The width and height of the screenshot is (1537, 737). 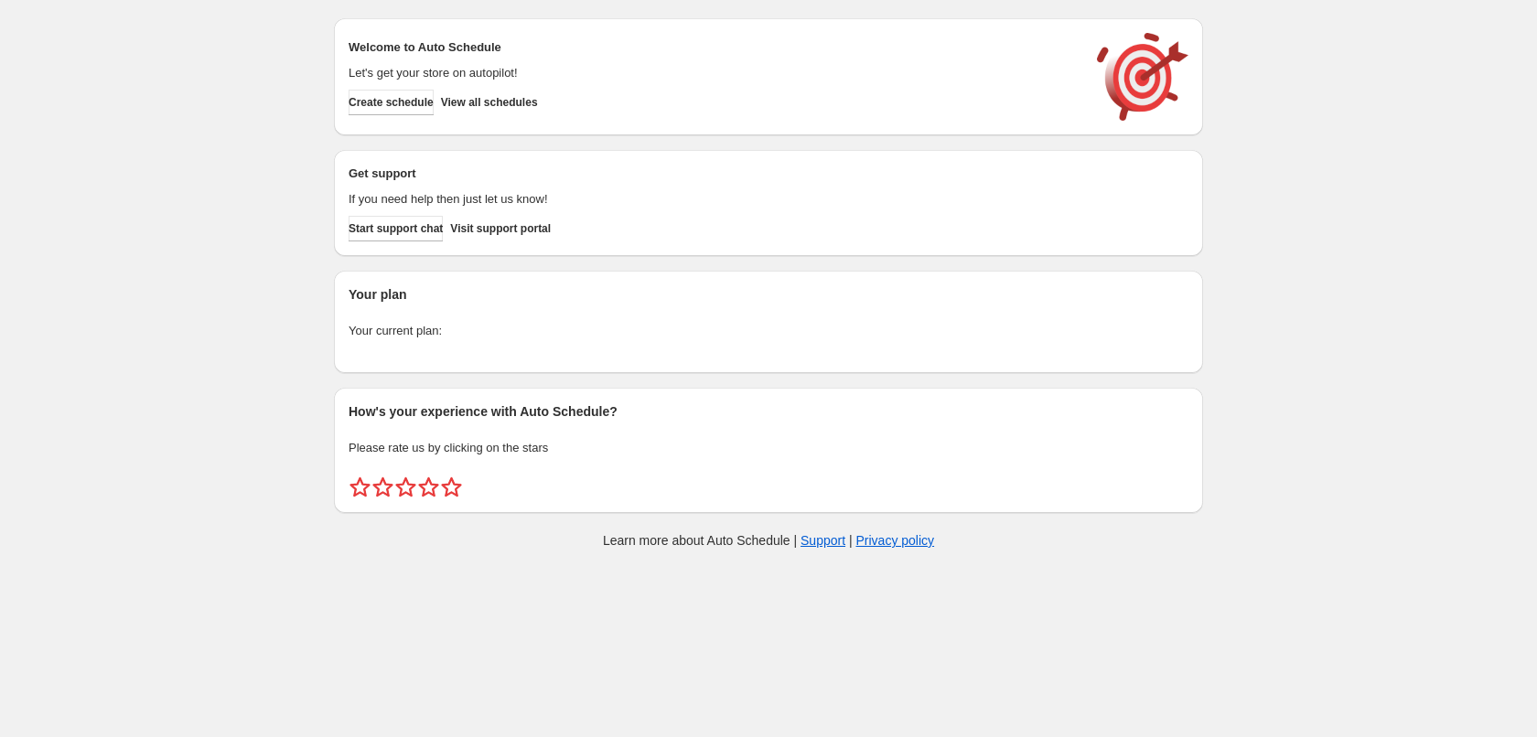 What do you see at coordinates (500, 229) in the screenshot?
I see `span: Visit support portal` at bounding box center [500, 229].